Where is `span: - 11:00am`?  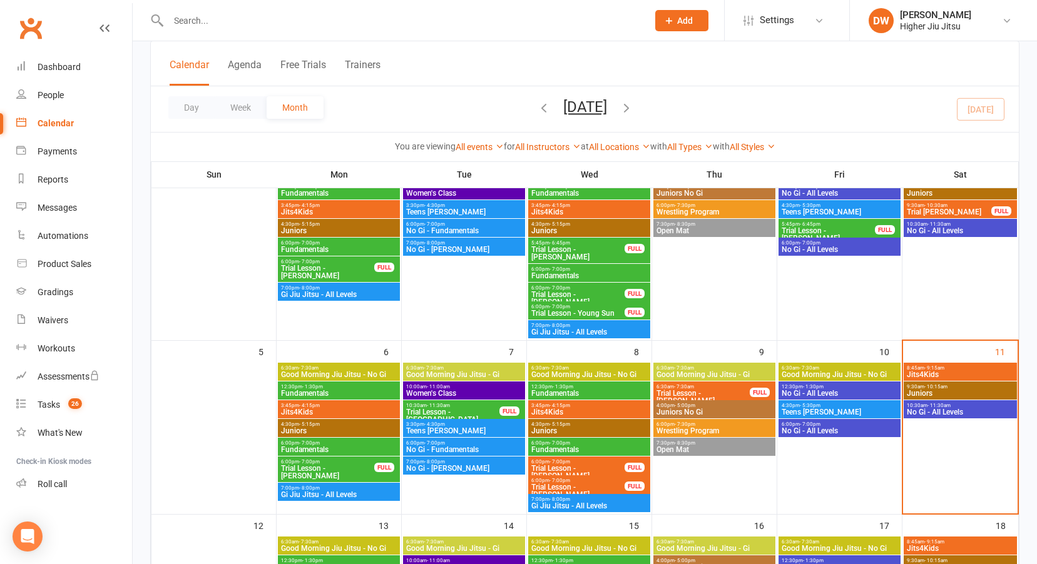 span: - 11:00am is located at coordinates (438, 387).